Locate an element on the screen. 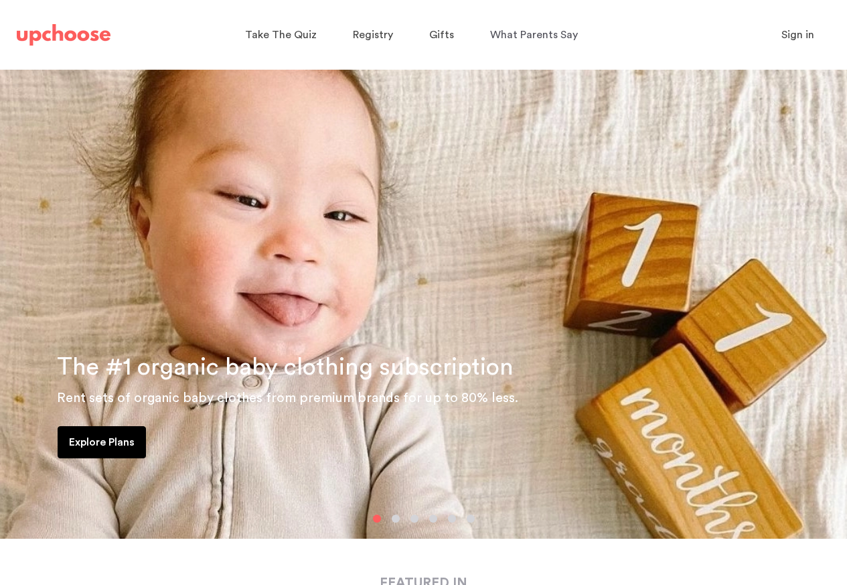 The image size is (847, 585). p: Rent sets of organic baby clothes from premium brands for up to 80% less. is located at coordinates (444, 398).